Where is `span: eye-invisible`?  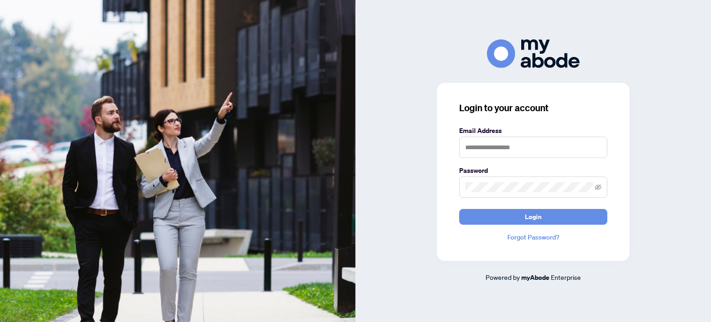
span: eye-invisible is located at coordinates (598, 187).